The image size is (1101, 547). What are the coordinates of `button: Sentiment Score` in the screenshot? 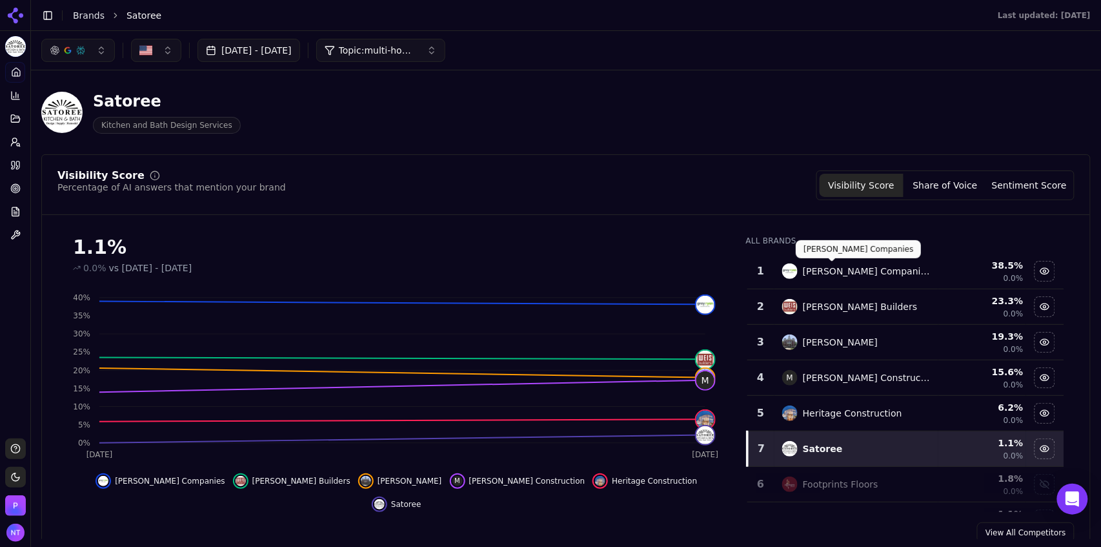 It's located at (1029, 185).